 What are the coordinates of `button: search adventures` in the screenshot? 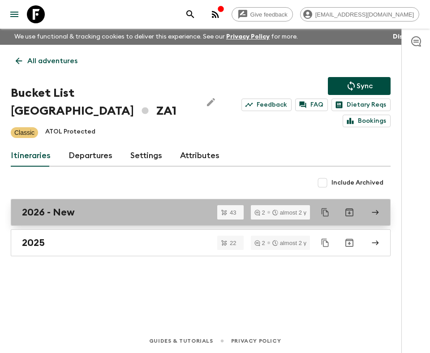 It's located at (190, 14).